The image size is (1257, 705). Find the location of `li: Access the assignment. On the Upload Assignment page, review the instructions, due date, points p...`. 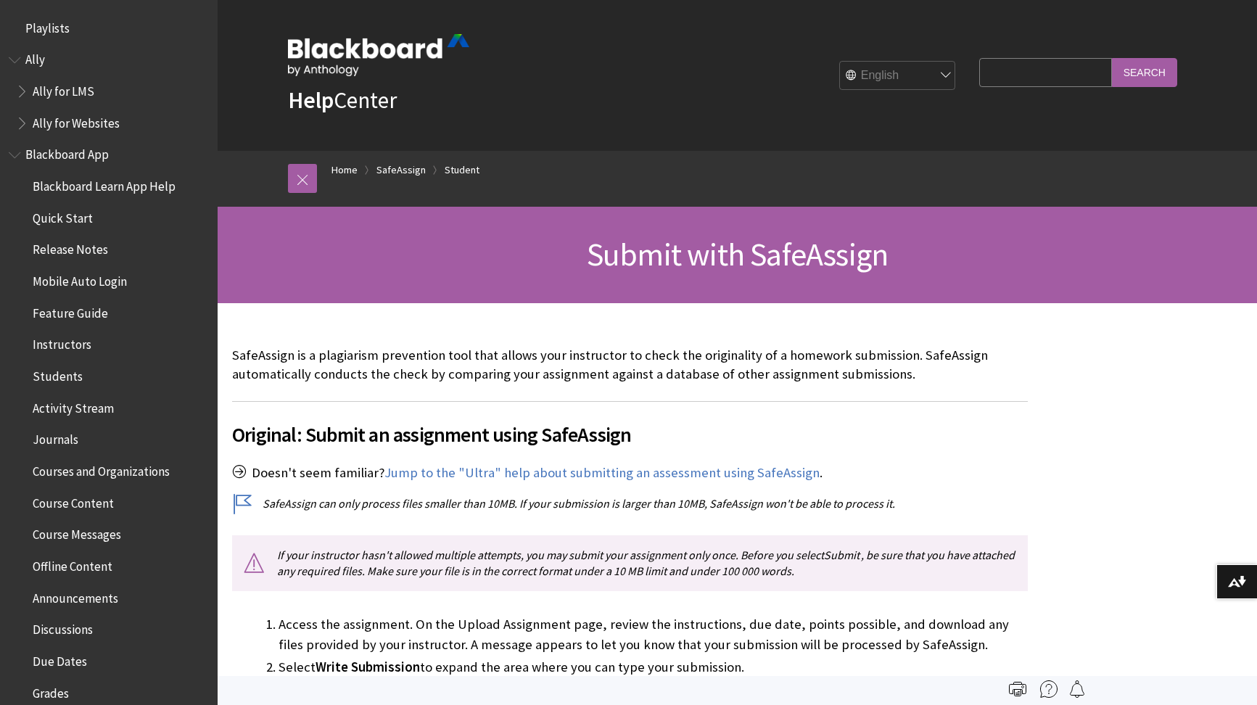

li: Access the assignment. On the Upload Assignment page, review the instructions, due date, points p... is located at coordinates (653, 635).